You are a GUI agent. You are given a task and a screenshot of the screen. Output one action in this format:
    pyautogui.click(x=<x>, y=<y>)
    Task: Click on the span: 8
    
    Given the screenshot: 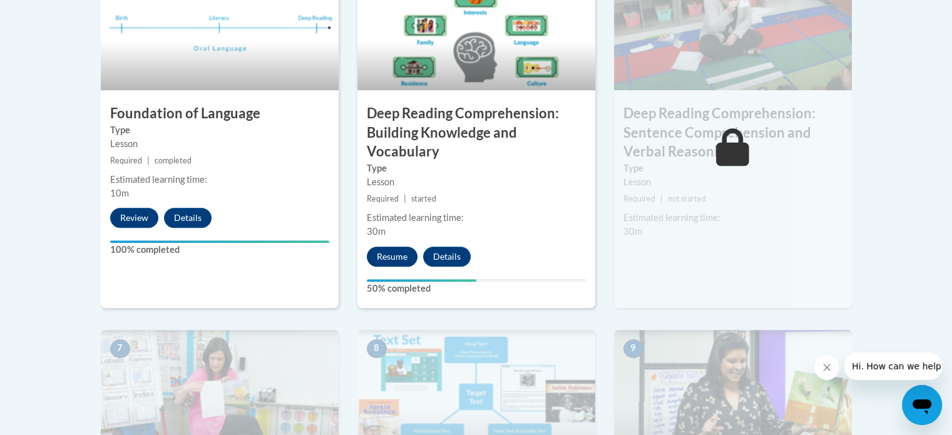 What is the action you would take?
    pyautogui.click(x=377, y=349)
    